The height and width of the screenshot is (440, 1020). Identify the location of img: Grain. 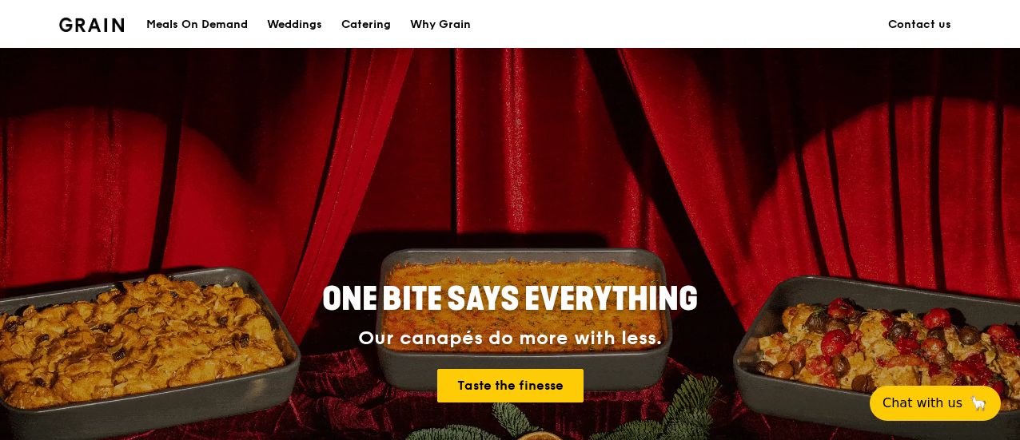
(91, 25).